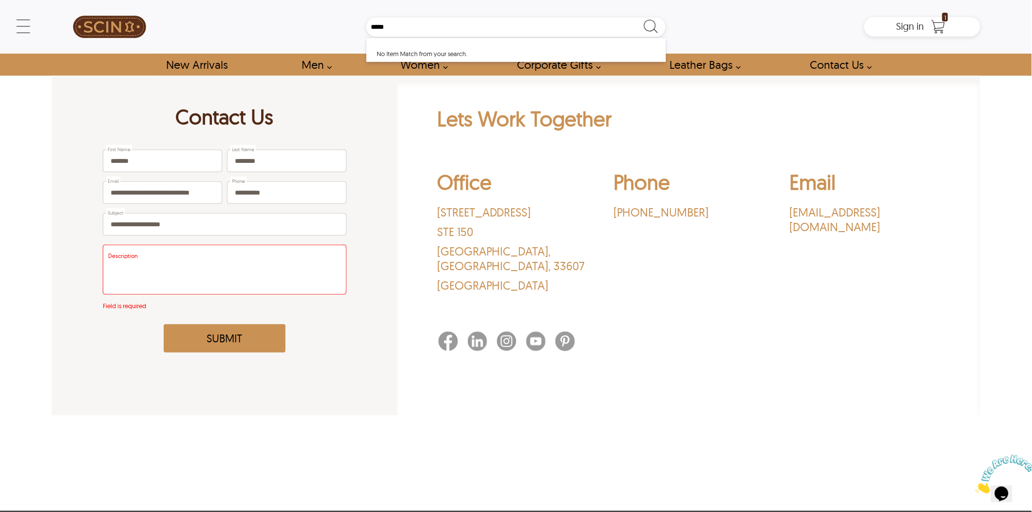  What do you see at coordinates (570, 343) in the screenshot?
I see `a: Pinterest` at bounding box center [570, 343].